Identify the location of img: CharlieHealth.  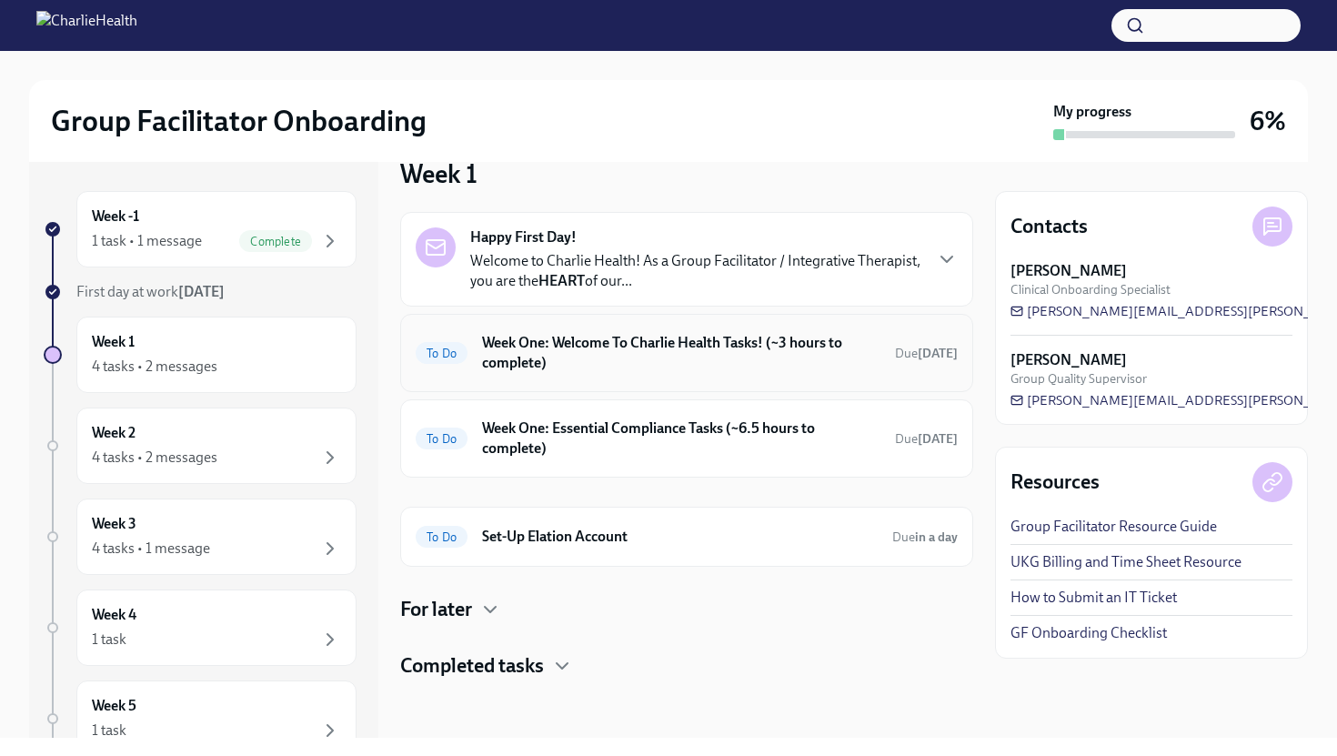
(86, 25).